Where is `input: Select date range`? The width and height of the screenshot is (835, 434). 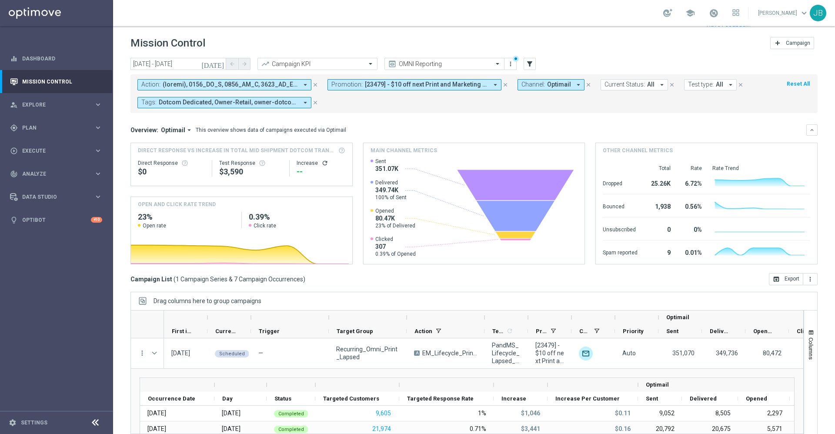 input: Select date range is located at coordinates (178, 64).